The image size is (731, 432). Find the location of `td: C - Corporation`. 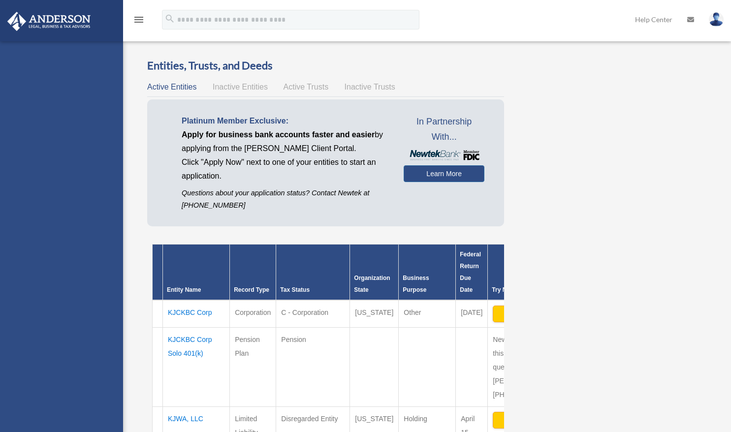

td: C - Corporation is located at coordinates (313, 314).